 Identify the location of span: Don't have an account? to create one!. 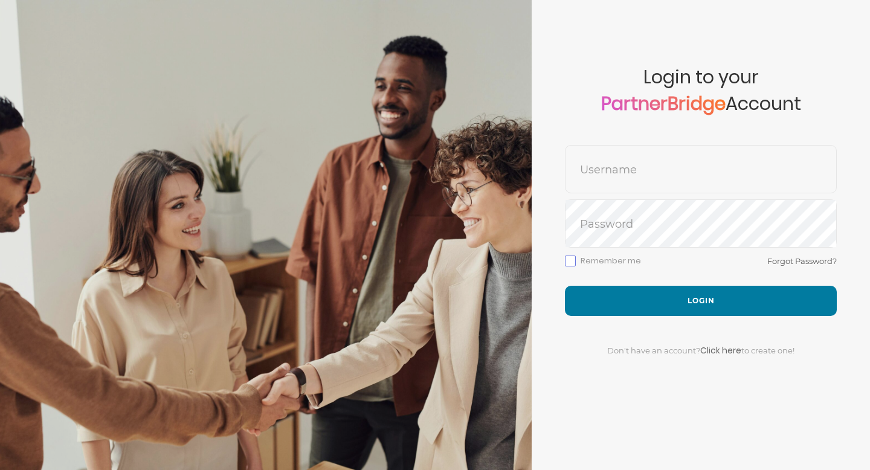
(701, 350).